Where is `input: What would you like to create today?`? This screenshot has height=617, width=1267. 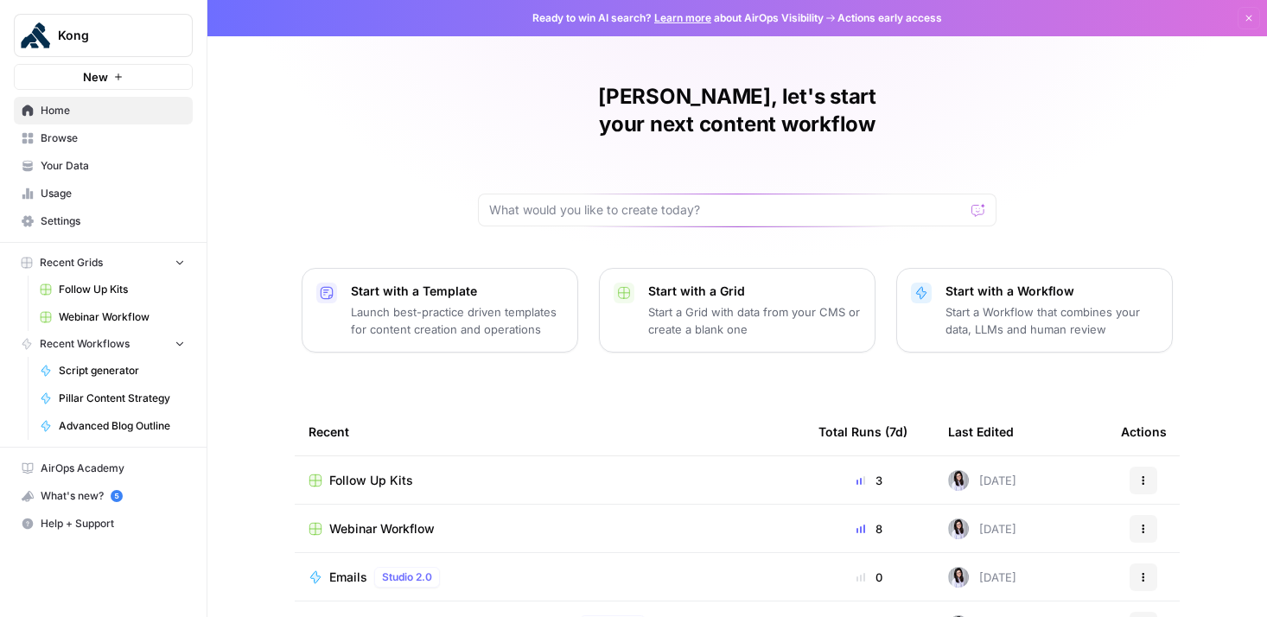 input: What would you like to create today? is located at coordinates (727, 210).